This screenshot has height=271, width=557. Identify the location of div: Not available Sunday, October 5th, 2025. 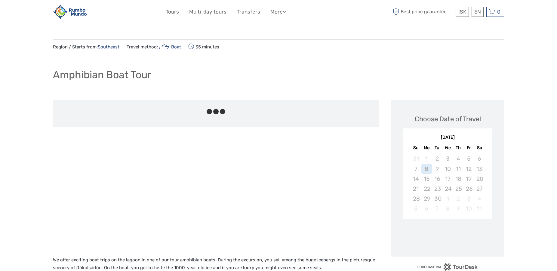
(416, 208).